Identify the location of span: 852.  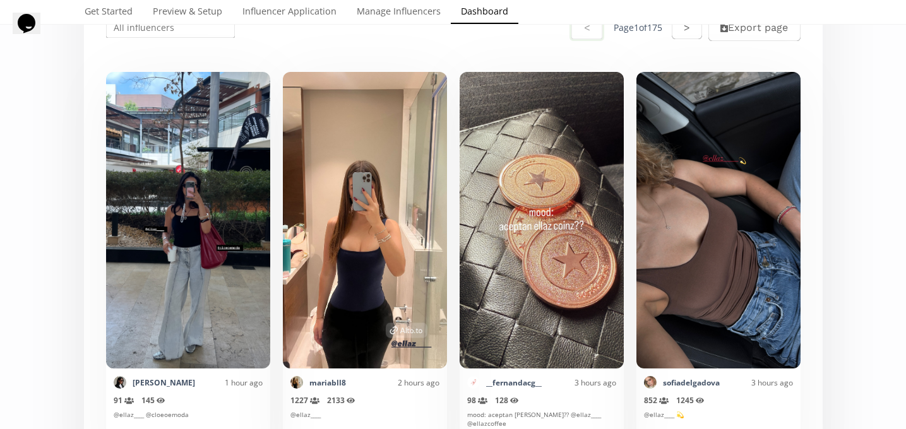
(656, 400).